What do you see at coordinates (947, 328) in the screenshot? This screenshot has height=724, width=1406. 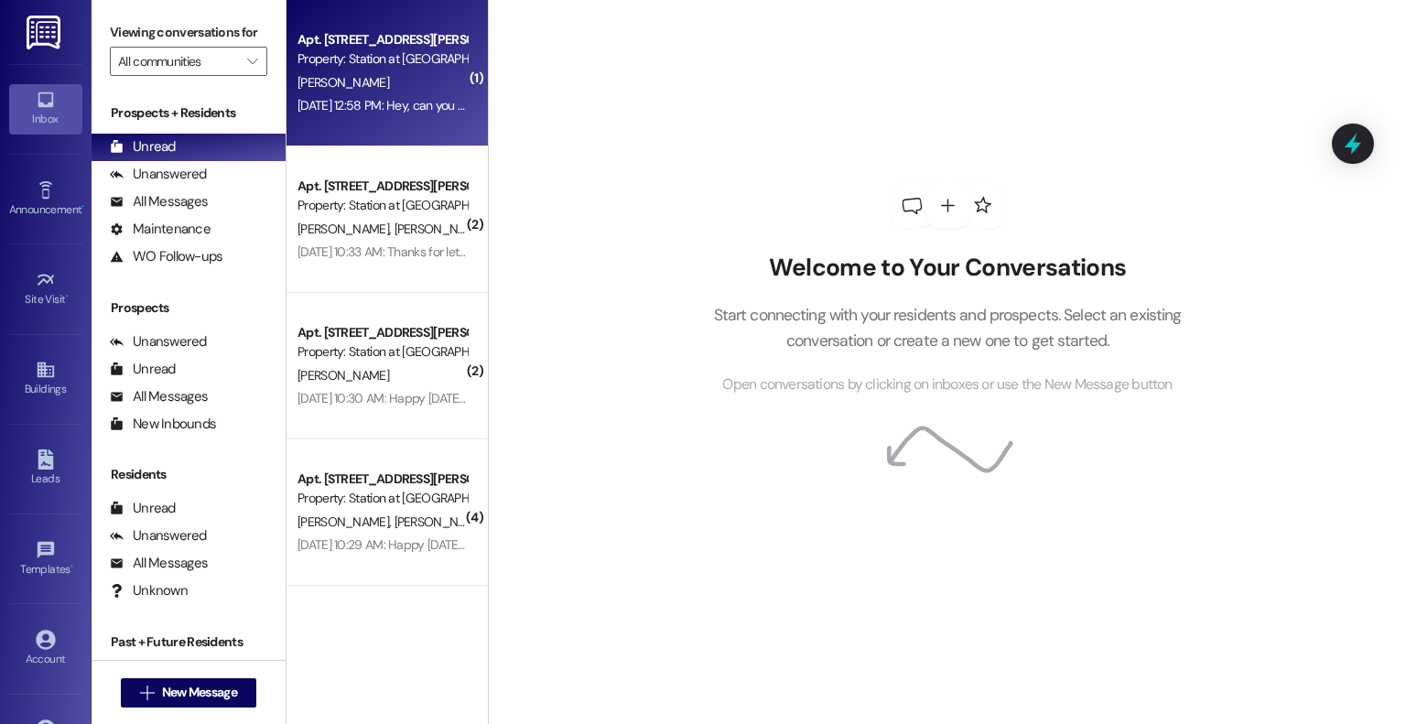 I see `p: Start connecting with your residents and prospects. Select an existing conversation or create a n...` at bounding box center [947, 328].